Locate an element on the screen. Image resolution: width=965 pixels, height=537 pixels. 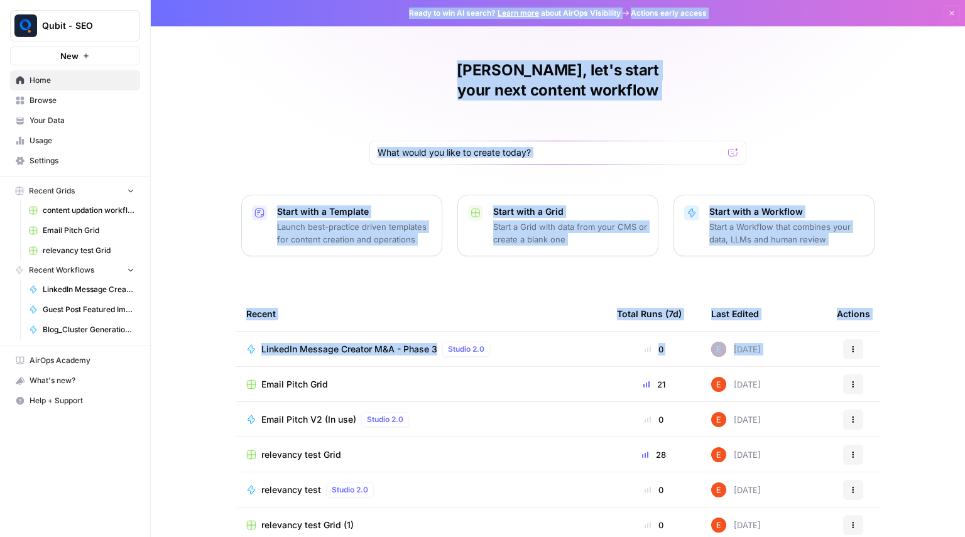
a: LinkedIn Message Creator M&A - Phase 3Studio 2.0 is located at coordinates (422, 349).